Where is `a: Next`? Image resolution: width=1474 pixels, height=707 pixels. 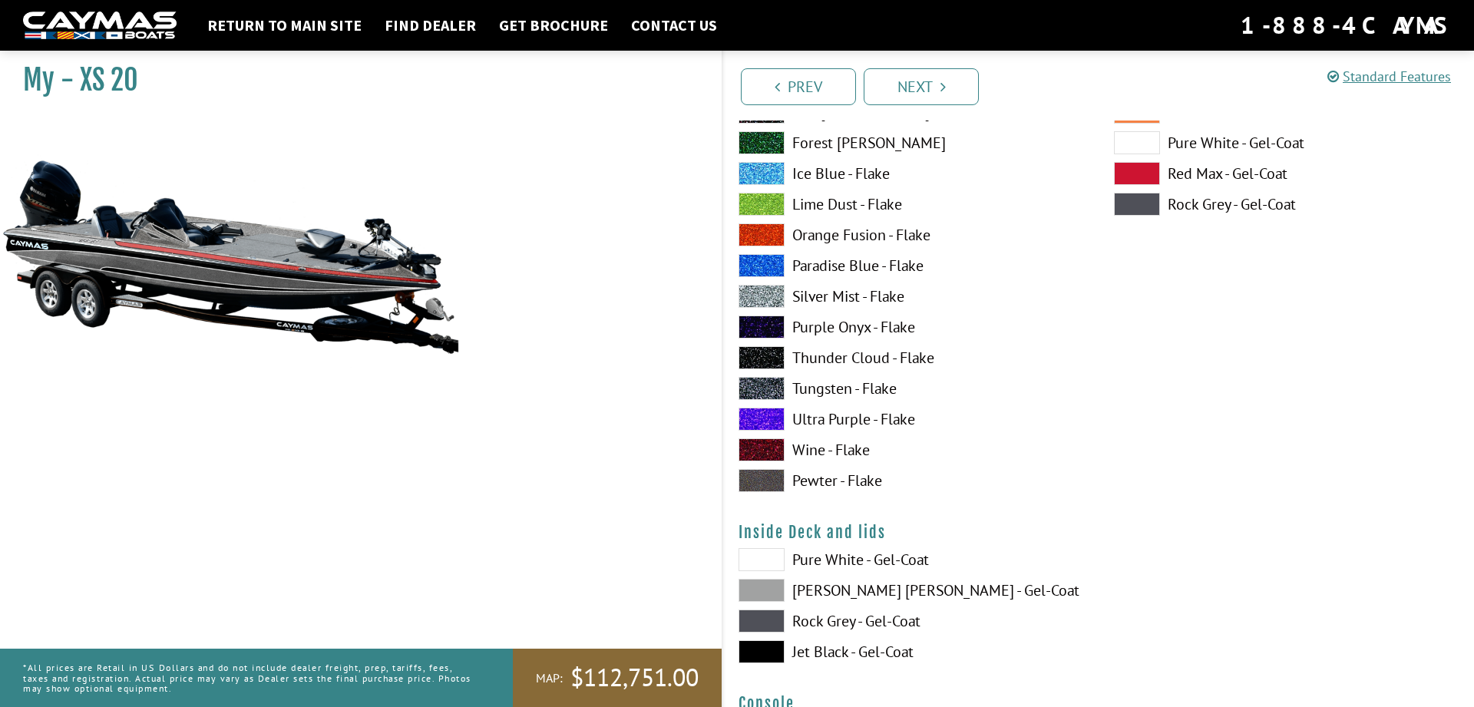 a: Next is located at coordinates (921, 87).